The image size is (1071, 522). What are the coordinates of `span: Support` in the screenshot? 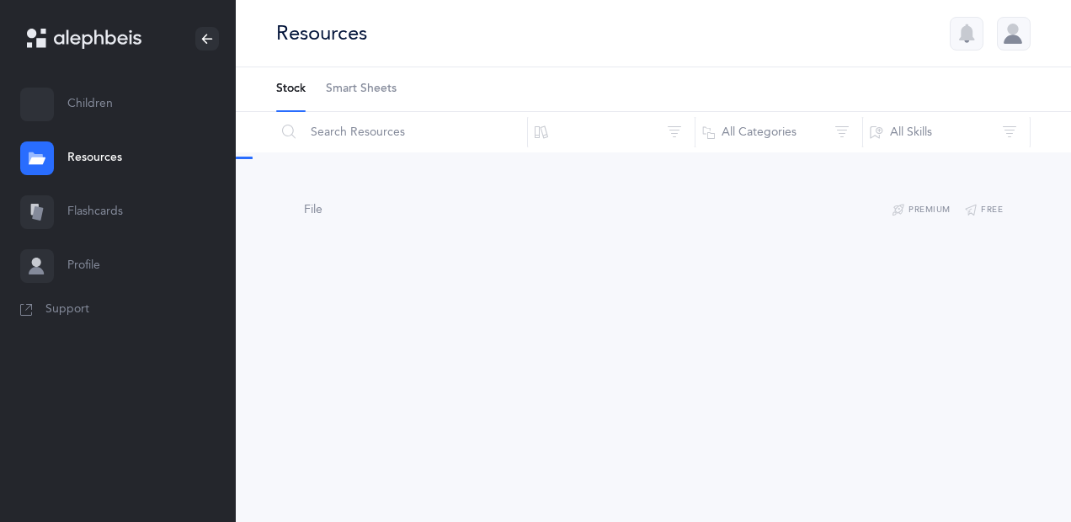 It's located at (67, 310).